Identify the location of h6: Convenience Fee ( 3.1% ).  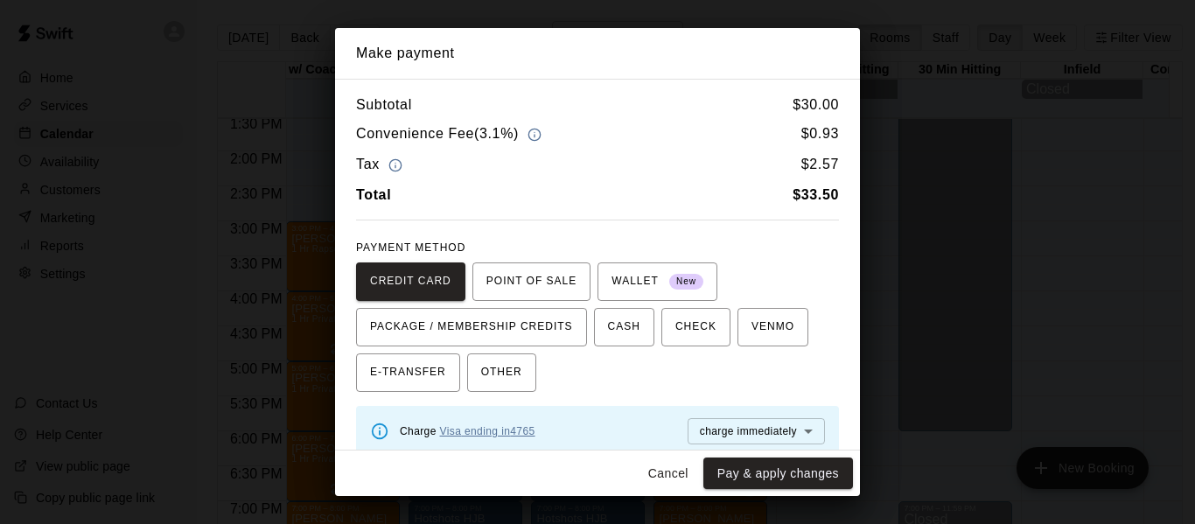
(451, 134).